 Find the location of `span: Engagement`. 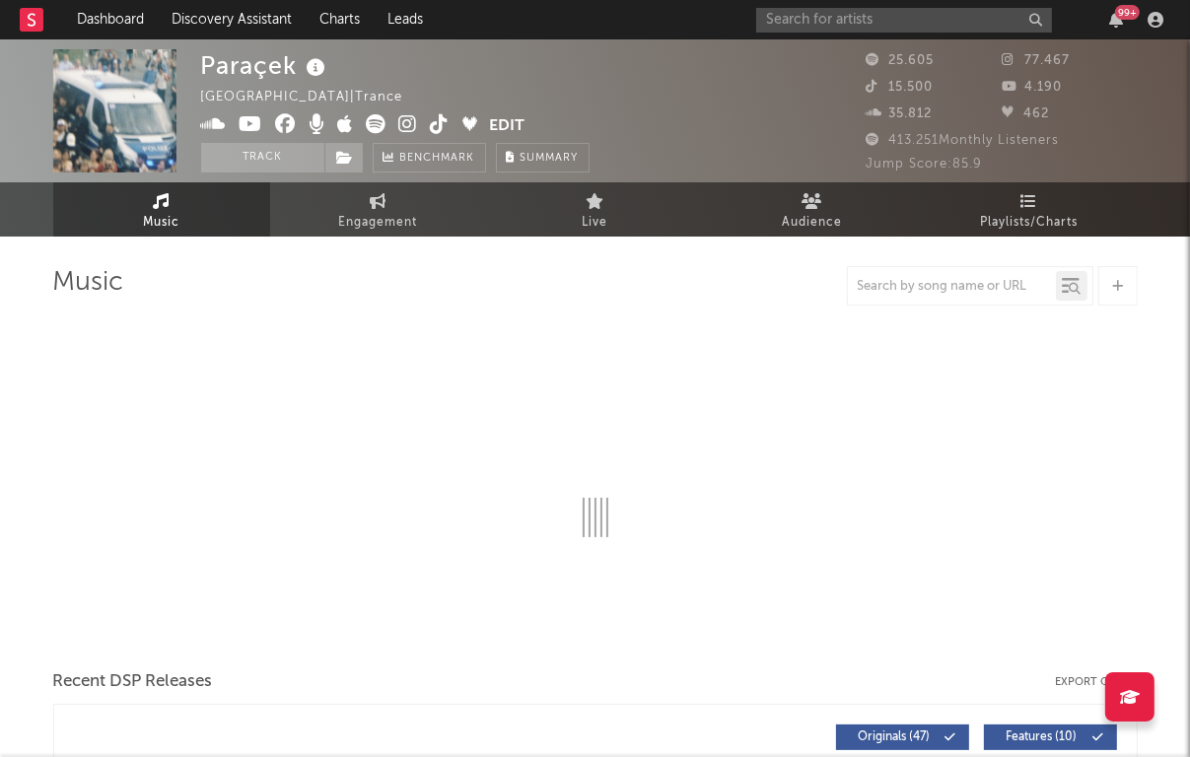

span: Engagement is located at coordinates (379, 223).